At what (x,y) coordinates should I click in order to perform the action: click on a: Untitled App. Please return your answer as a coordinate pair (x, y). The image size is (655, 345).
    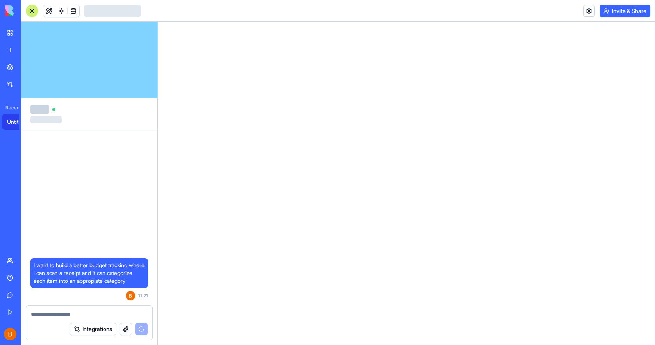
    Looking at the image, I should click on (18, 122).